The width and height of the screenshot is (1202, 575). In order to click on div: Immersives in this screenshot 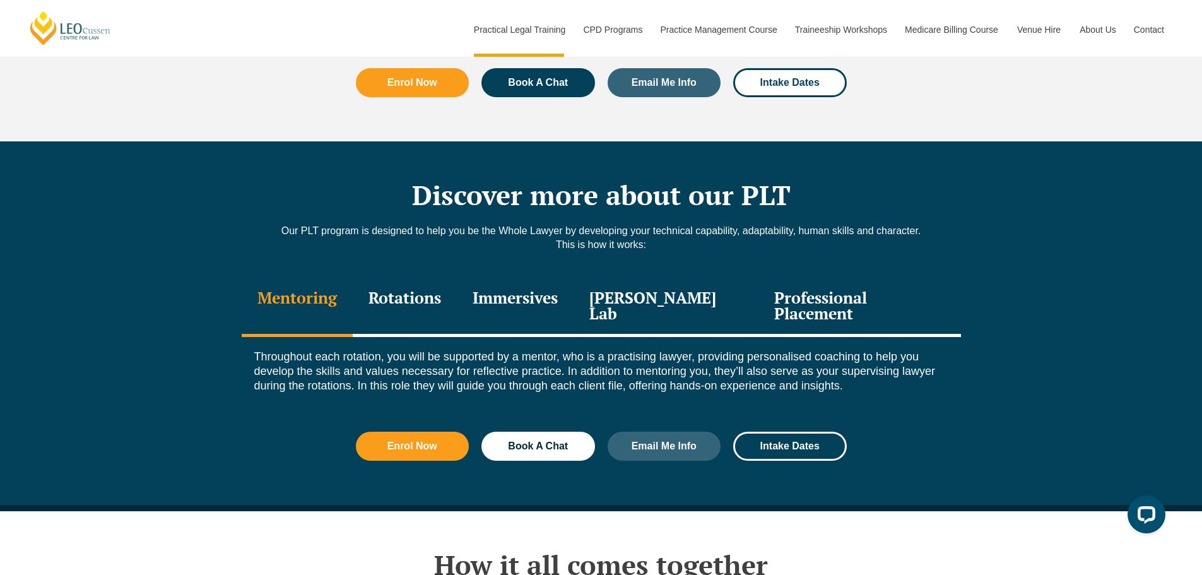, I will do `click(515, 307)`.